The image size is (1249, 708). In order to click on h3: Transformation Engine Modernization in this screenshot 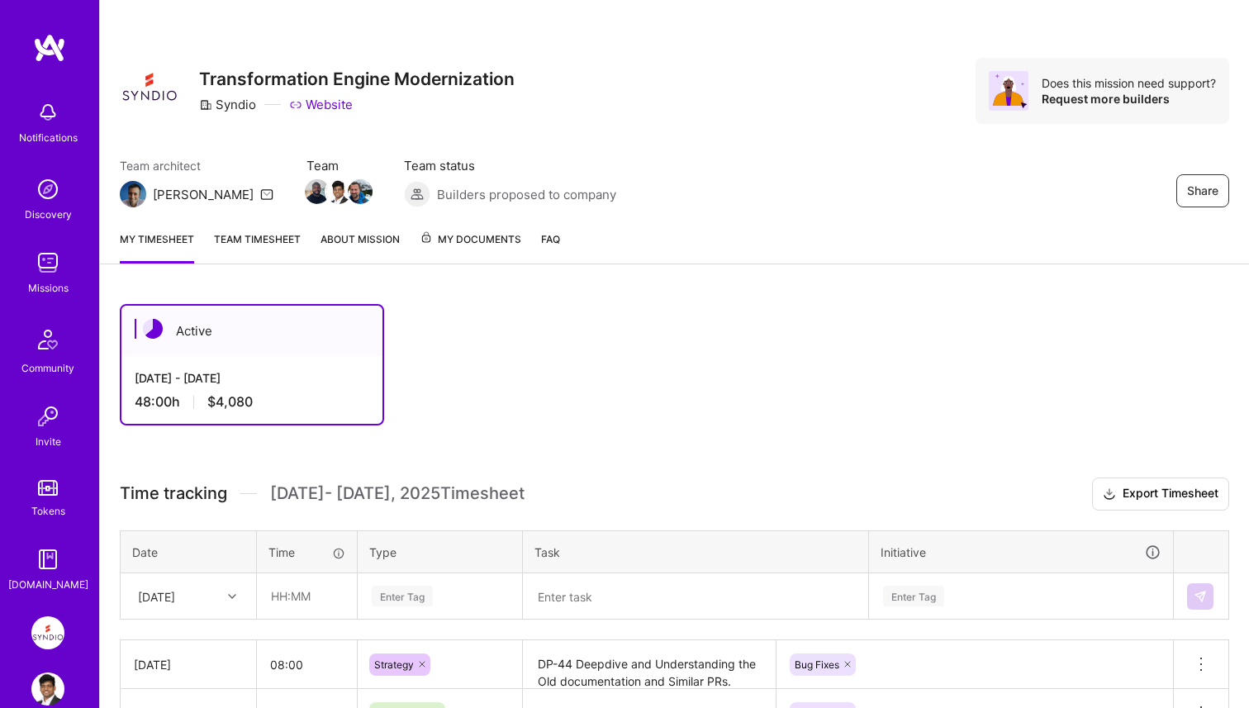, I will do `click(357, 78)`.